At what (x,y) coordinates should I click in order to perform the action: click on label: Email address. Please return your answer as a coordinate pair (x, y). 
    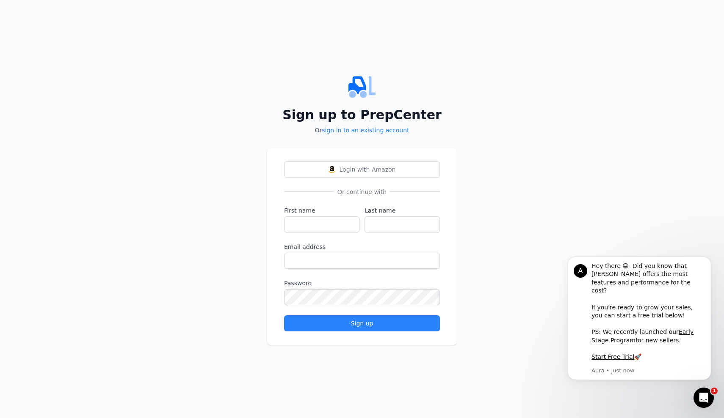
    Looking at the image, I should click on (362, 247).